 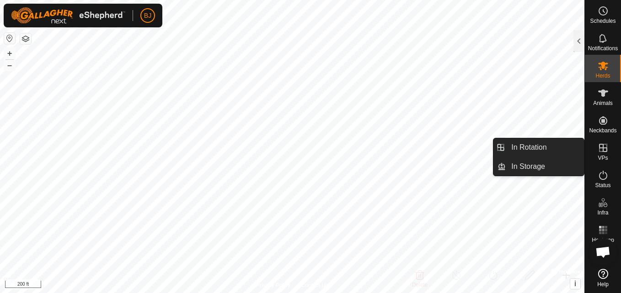 What do you see at coordinates (602, 76) in the screenshot?
I see `span: Herds` at bounding box center [602, 76].